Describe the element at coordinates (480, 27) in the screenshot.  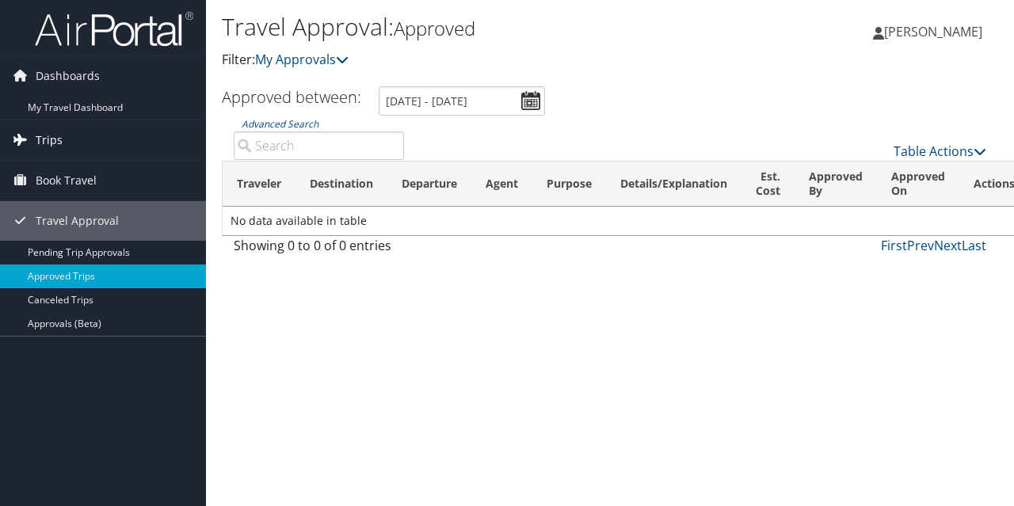
I see `h1: Travel Approval:` at that location.